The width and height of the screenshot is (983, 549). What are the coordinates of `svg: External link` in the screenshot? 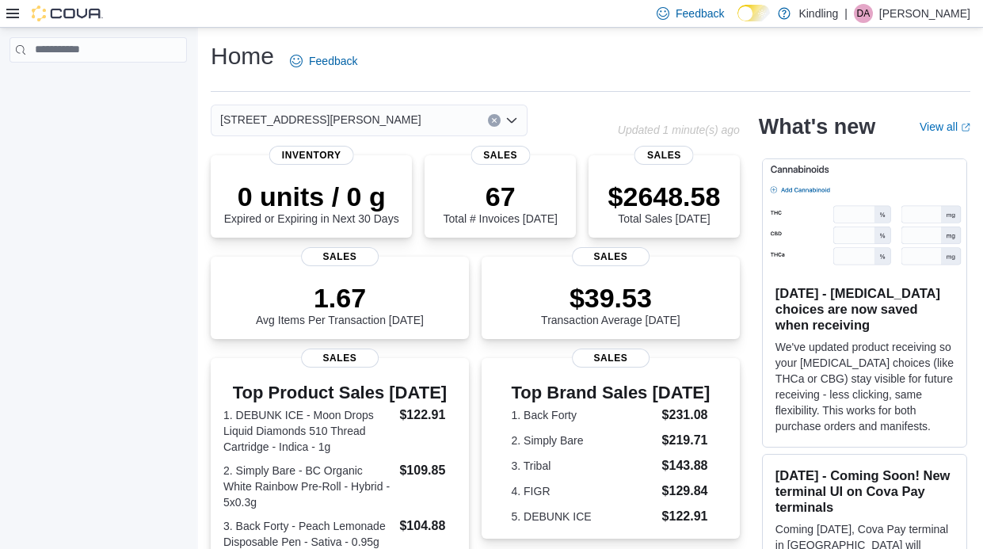 It's located at (966, 128).